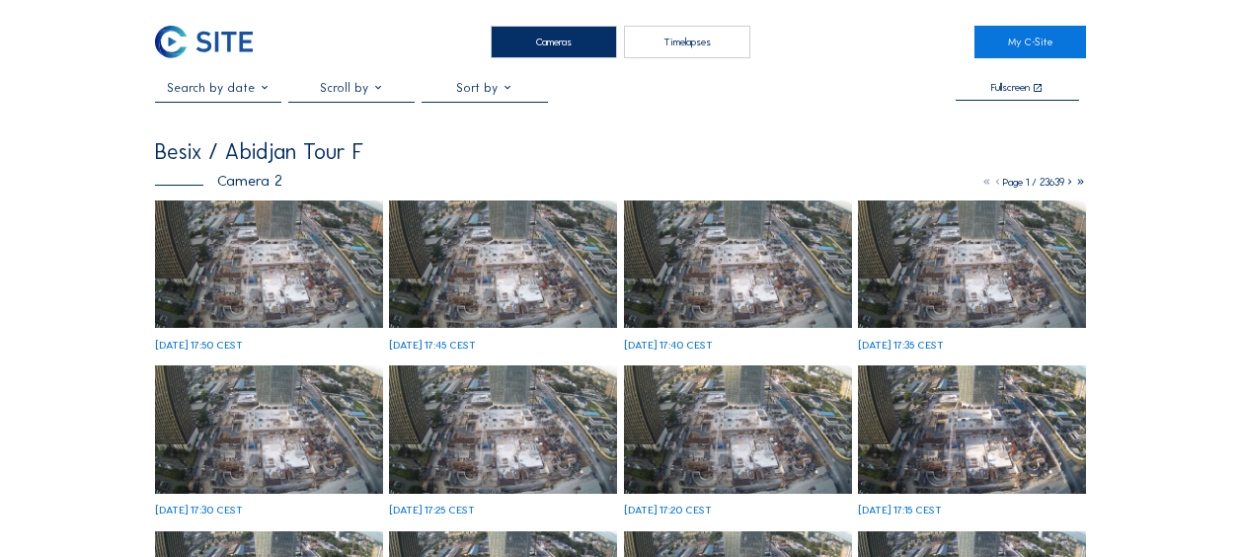 This screenshot has width=1241, height=557. I want to click on img: image_53635172, so click(503, 265).